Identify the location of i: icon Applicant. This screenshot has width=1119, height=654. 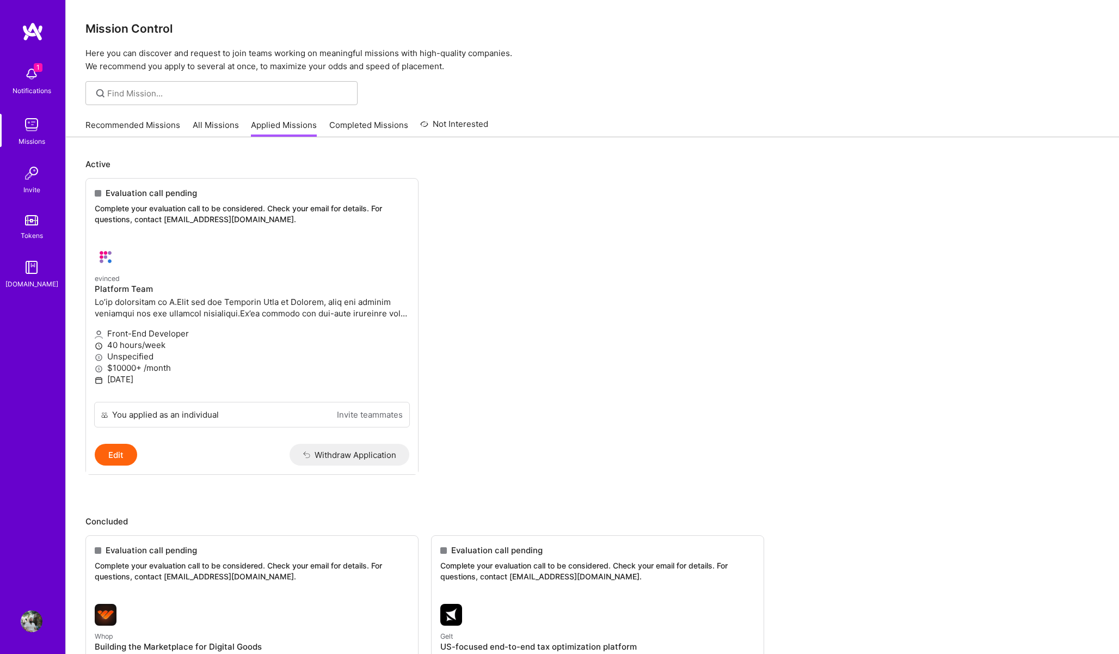
(99, 334).